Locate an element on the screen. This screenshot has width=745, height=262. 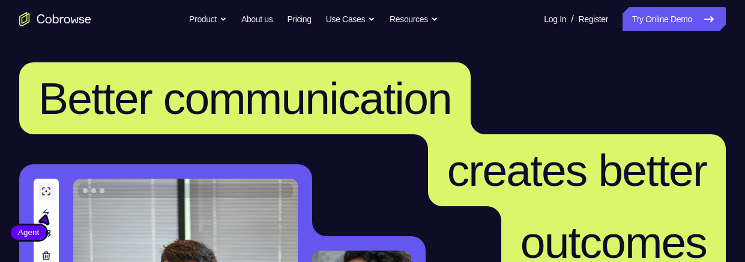
span: Better communication is located at coordinates (245, 98).